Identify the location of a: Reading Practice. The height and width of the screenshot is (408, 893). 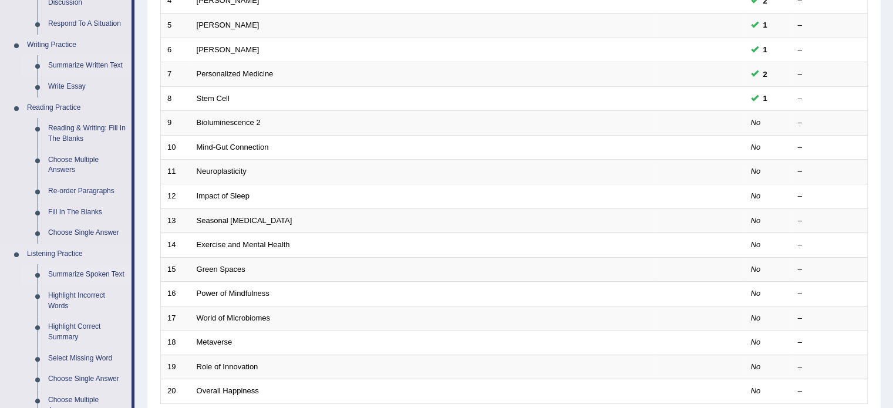
(76, 108).